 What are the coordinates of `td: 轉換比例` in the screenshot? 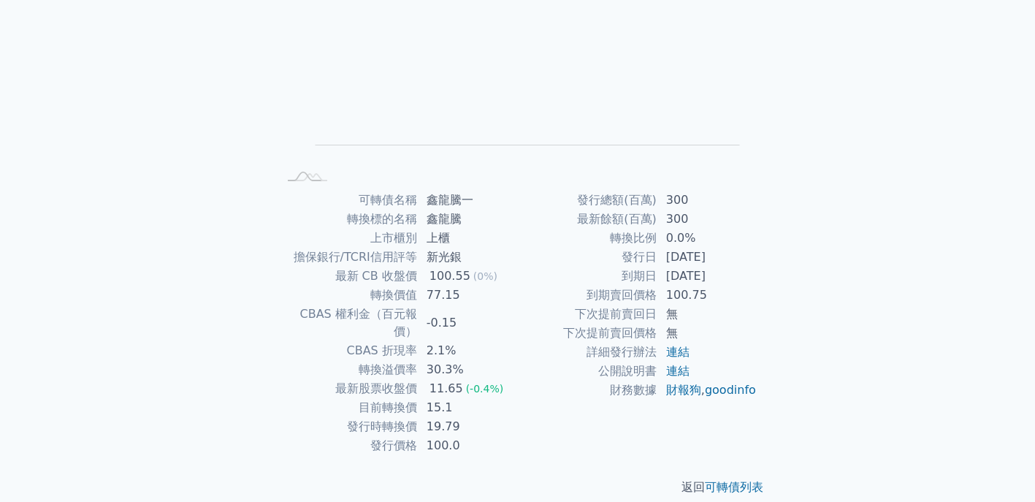 It's located at (587, 238).